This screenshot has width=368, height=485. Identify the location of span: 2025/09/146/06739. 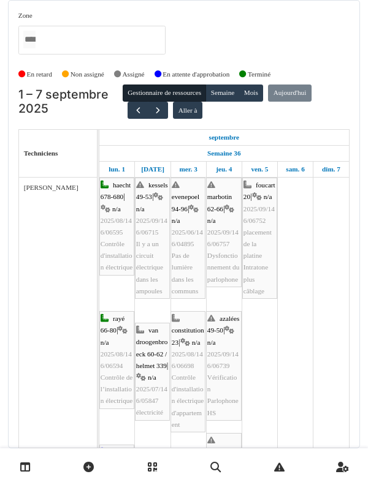
(222, 360).